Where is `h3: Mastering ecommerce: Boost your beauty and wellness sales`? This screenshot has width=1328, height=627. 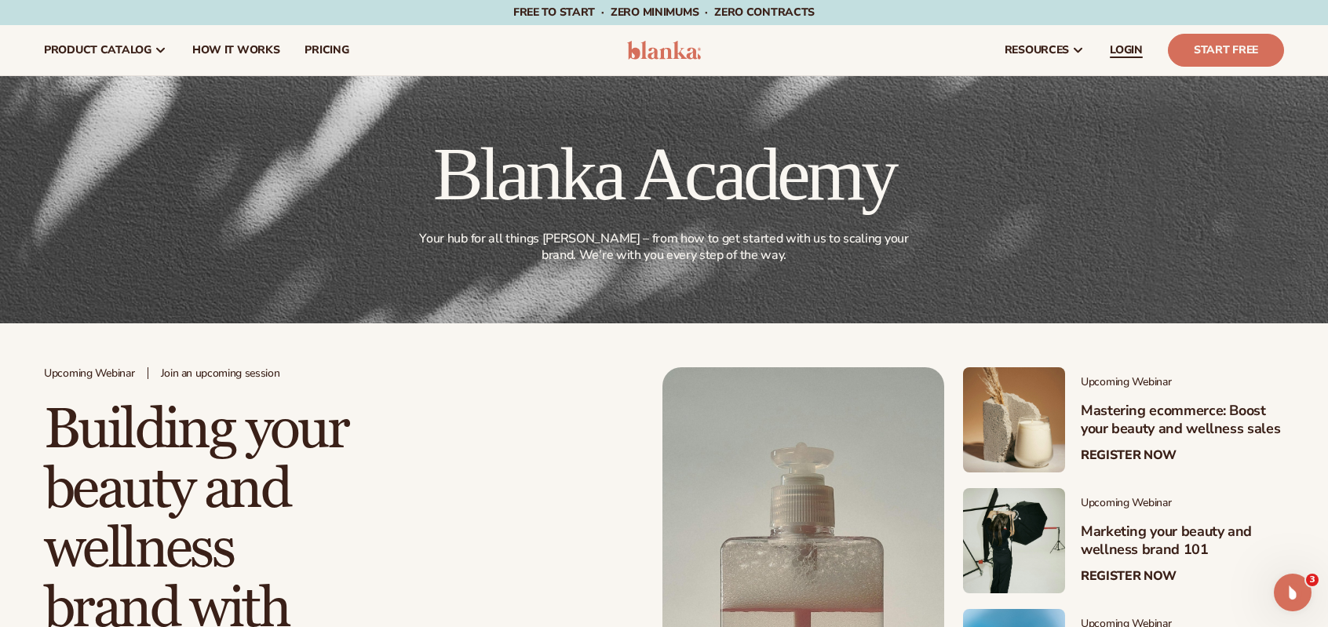
h3: Mastering ecommerce: Boost your beauty and wellness sales is located at coordinates (1182, 420).